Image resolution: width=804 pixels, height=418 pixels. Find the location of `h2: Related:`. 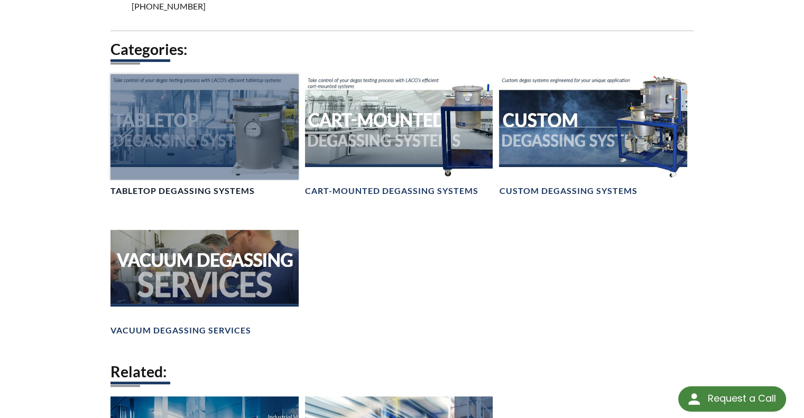

h2: Related: is located at coordinates (403, 372).